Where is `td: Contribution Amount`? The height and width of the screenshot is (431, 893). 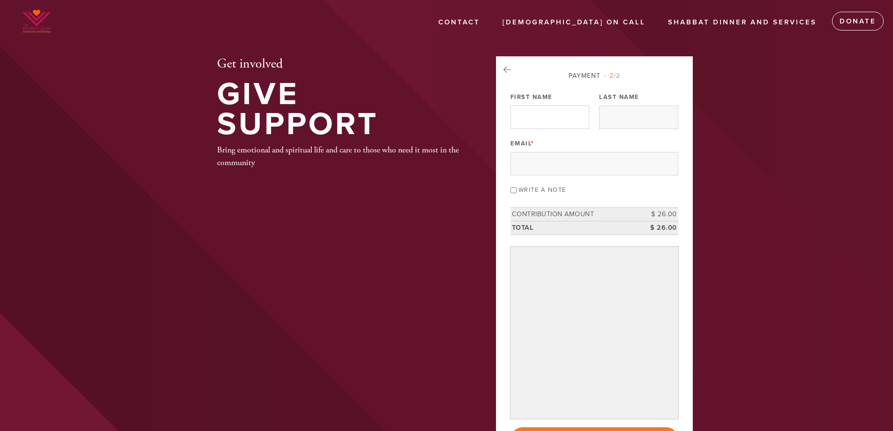
td: Contribution Amount is located at coordinates (573, 214).